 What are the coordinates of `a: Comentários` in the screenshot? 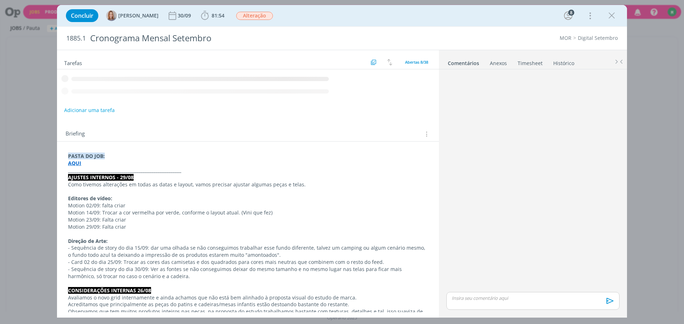 It's located at (463, 62).